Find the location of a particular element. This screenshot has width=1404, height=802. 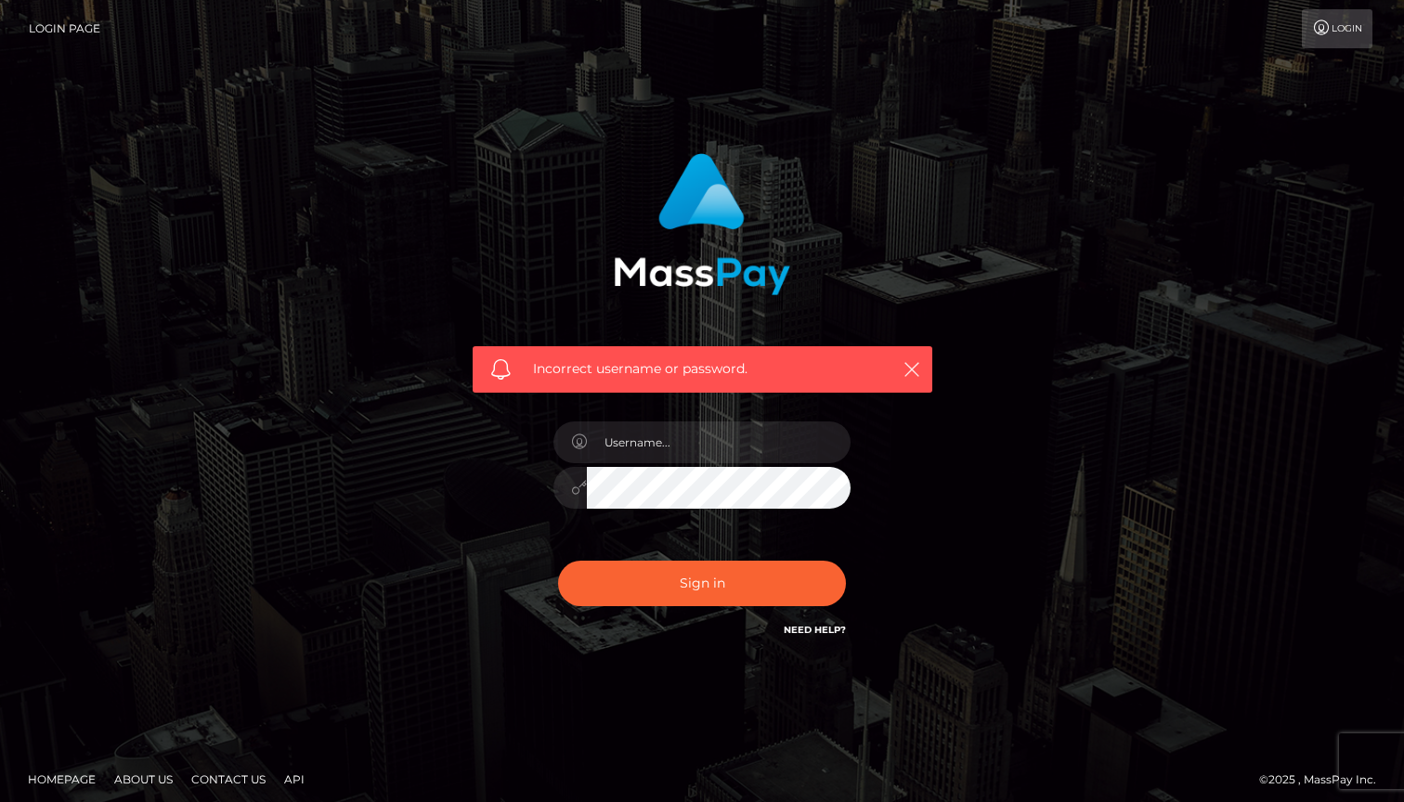

a: Login is located at coordinates (1337, 29).